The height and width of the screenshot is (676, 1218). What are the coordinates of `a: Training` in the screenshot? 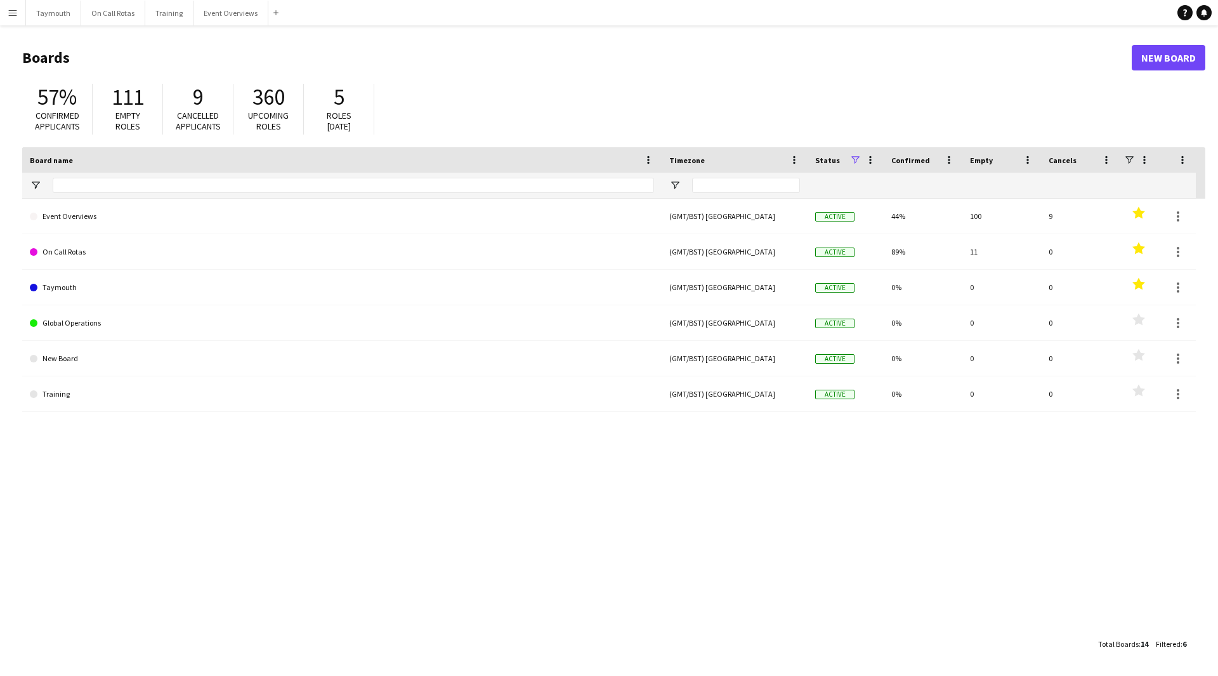 It's located at (342, 394).